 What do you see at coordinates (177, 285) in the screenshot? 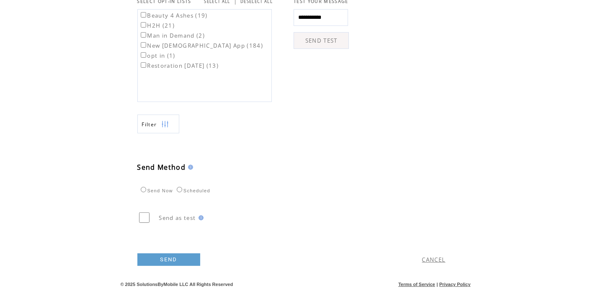
I see `span: © 2025 SolutionsByMobile LLC All Rights Reserved` at bounding box center [177, 285].